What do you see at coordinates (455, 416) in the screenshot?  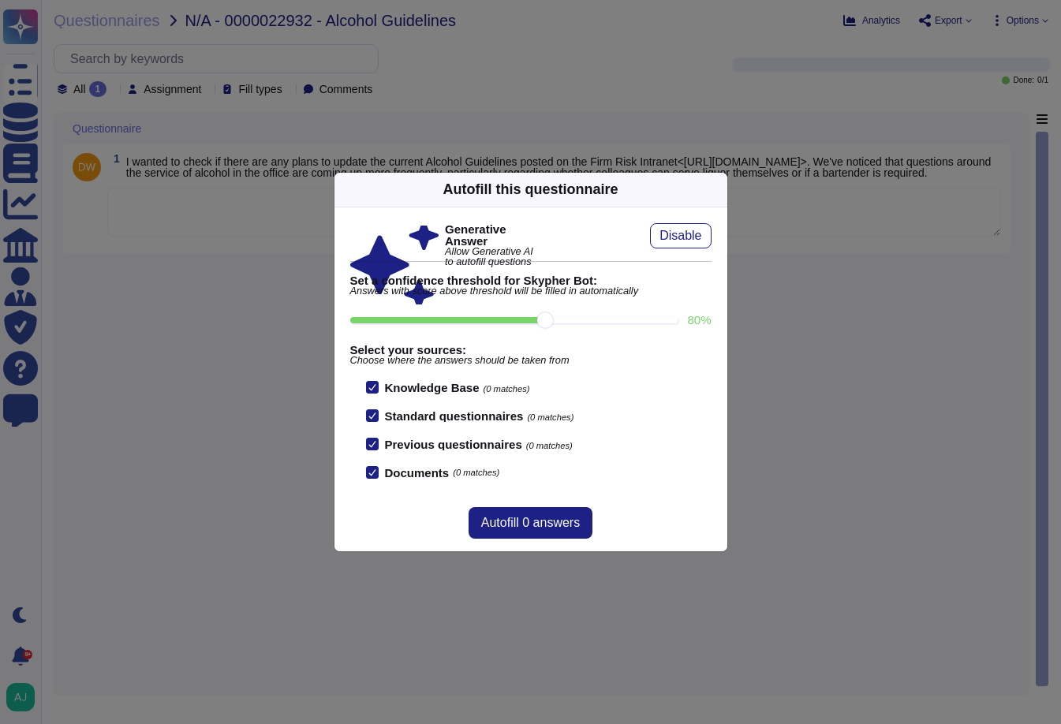 I see `b: Standard questionnaires` at bounding box center [455, 416].